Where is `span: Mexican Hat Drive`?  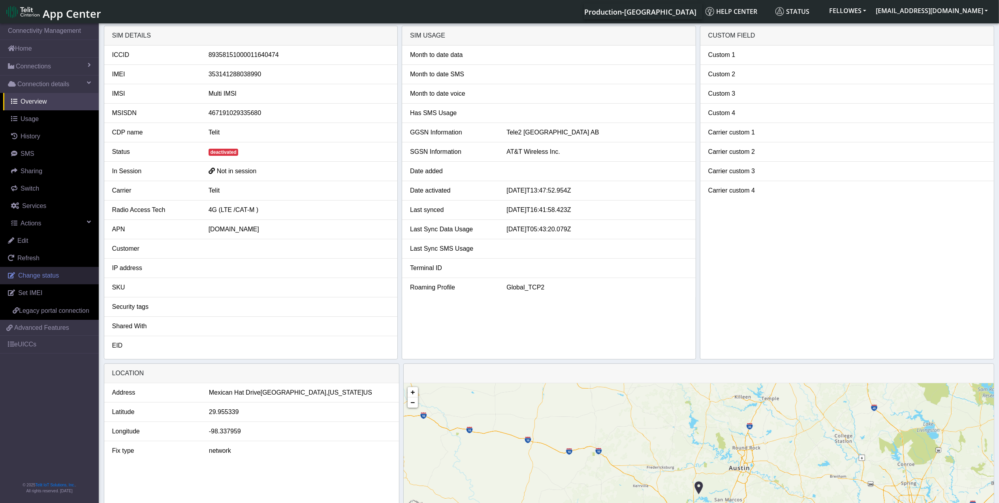 span: Mexican Hat Drive is located at coordinates (235, 392).